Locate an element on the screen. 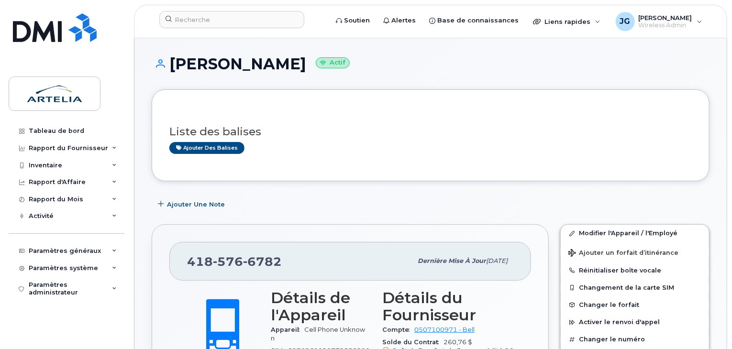 The height and width of the screenshot is (349, 732). button: Réinitialiser boîte vocale is located at coordinates (635, 271).